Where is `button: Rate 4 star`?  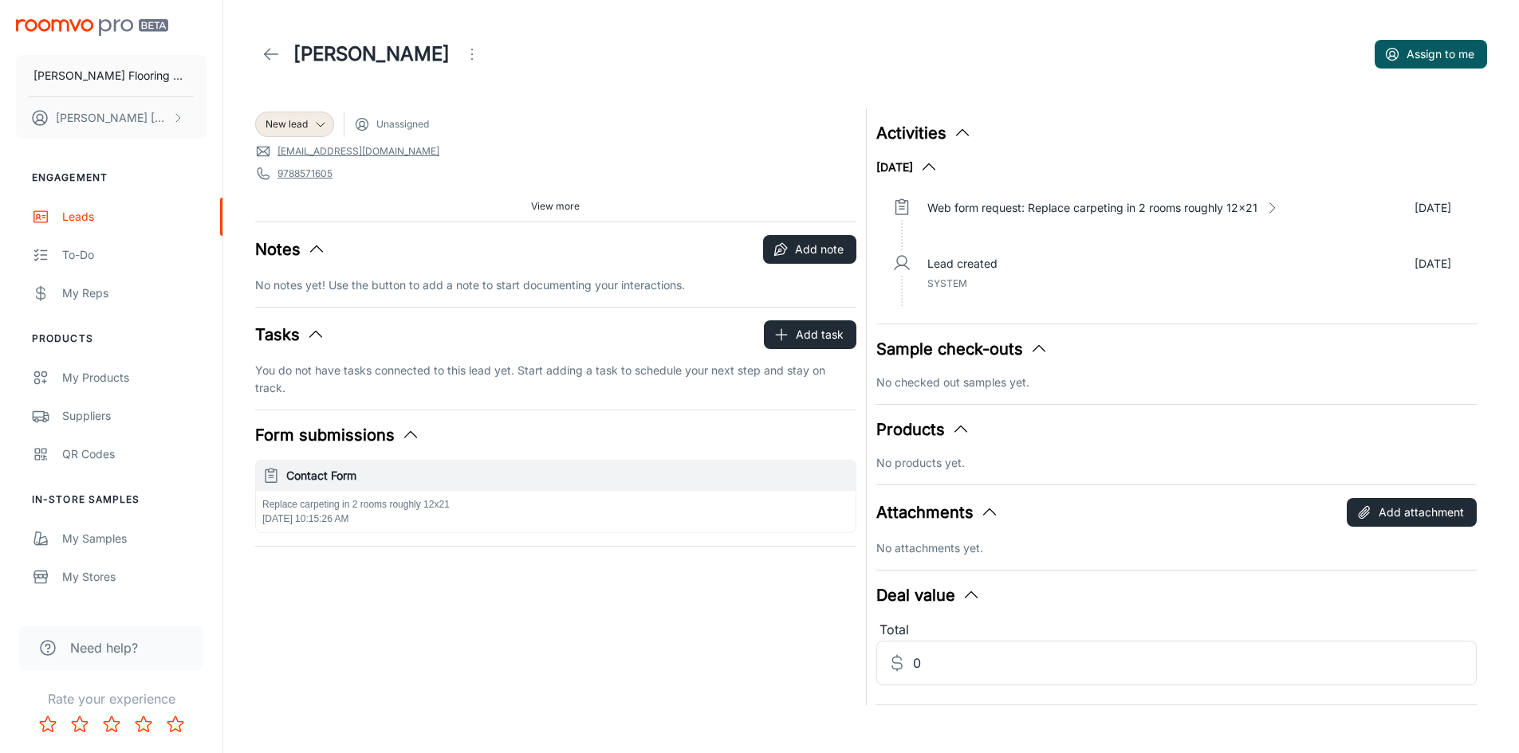
button: Rate 4 star is located at coordinates (144, 725).